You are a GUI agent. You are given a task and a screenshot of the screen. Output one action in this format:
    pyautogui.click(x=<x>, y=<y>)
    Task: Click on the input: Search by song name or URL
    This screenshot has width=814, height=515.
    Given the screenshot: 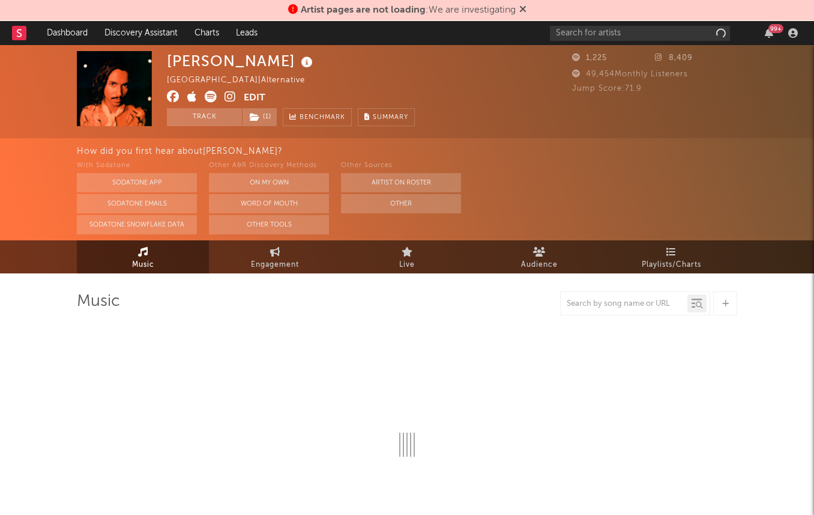 What is the action you would take?
    pyautogui.click(x=624, y=304)
    